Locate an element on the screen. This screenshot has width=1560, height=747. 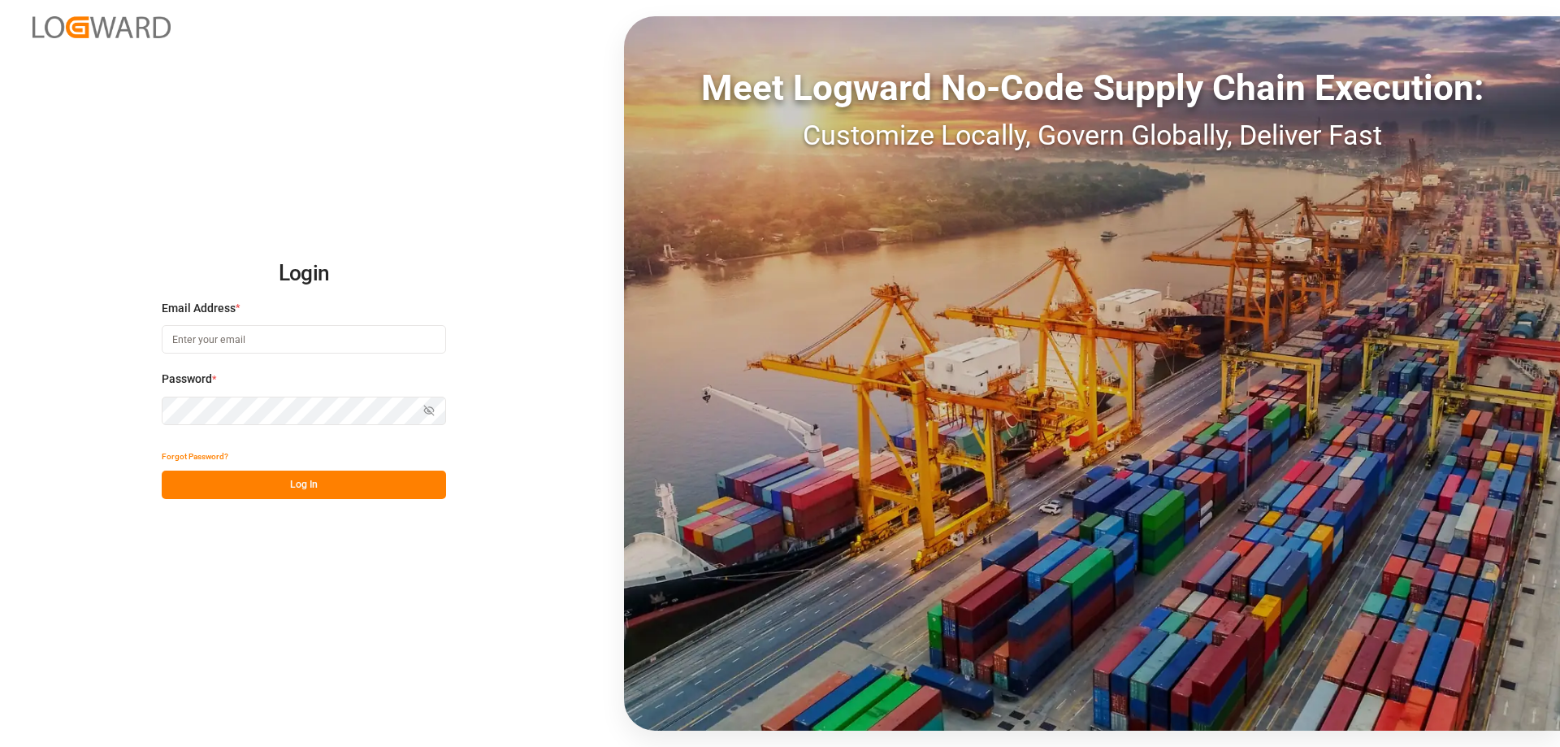
button: Forgot Password? is located at coordinates (195, 456).